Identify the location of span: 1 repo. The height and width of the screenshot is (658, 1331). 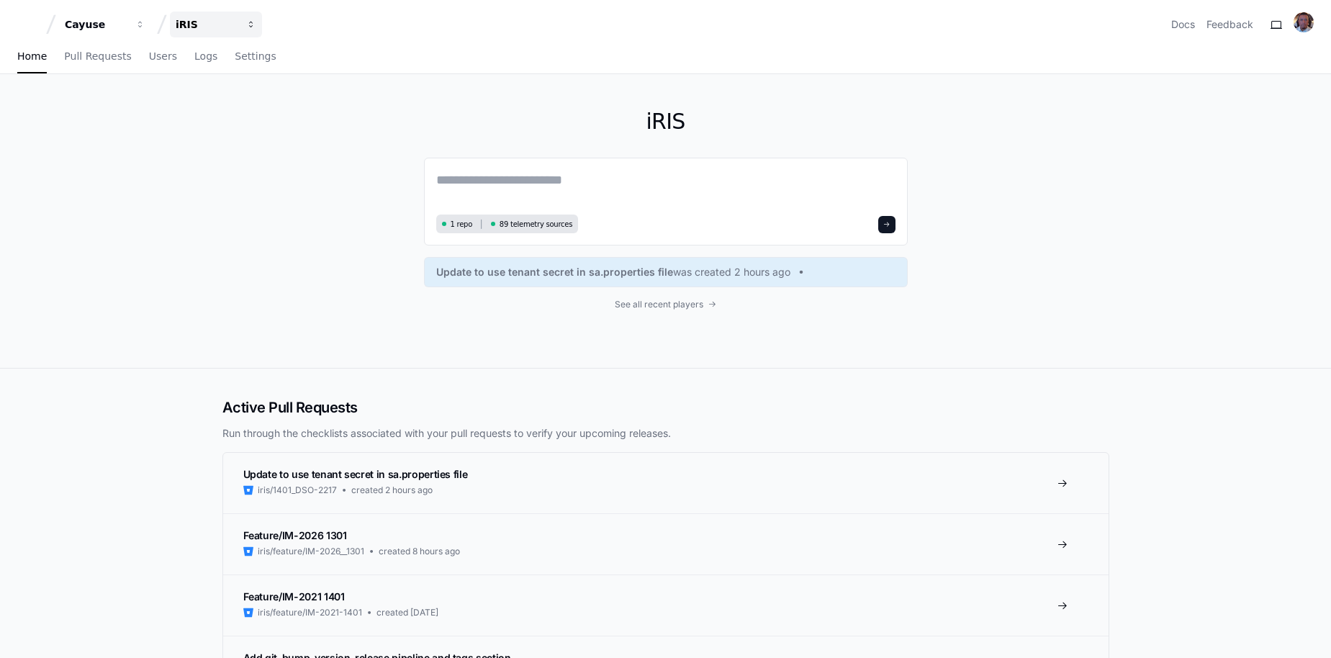
(461, 224).